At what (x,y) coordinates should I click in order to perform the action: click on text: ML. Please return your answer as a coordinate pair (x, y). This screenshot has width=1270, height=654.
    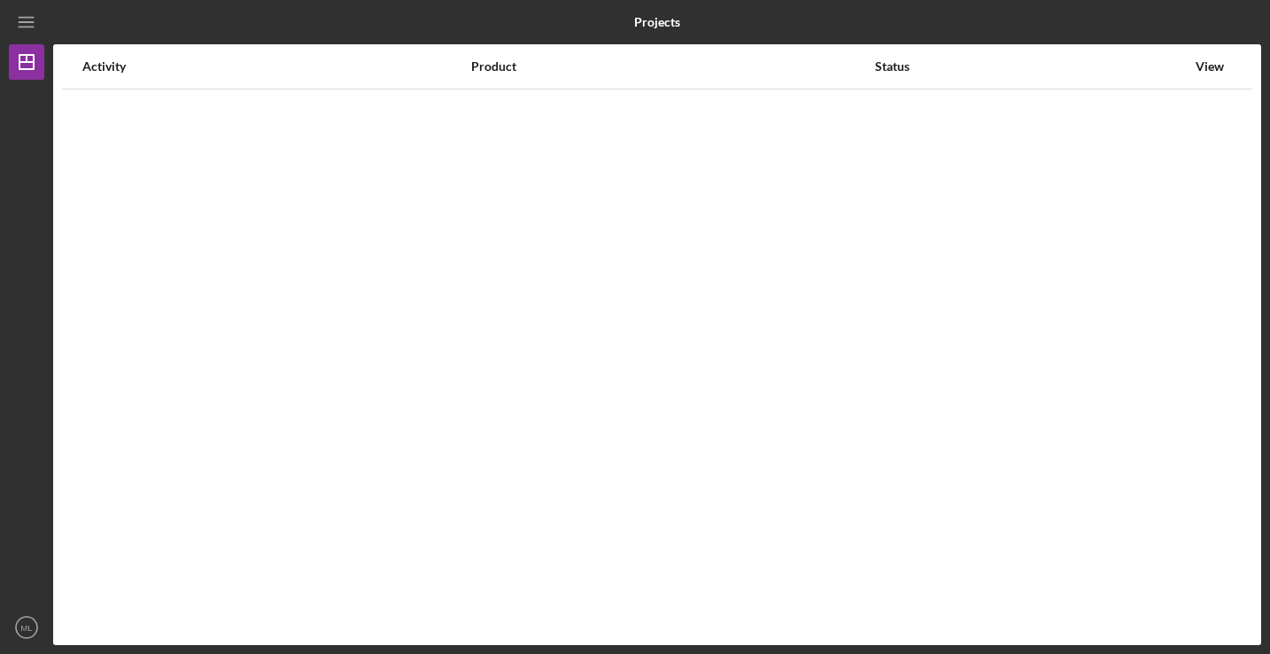
    Looking at the image, I should click on (27, 627).